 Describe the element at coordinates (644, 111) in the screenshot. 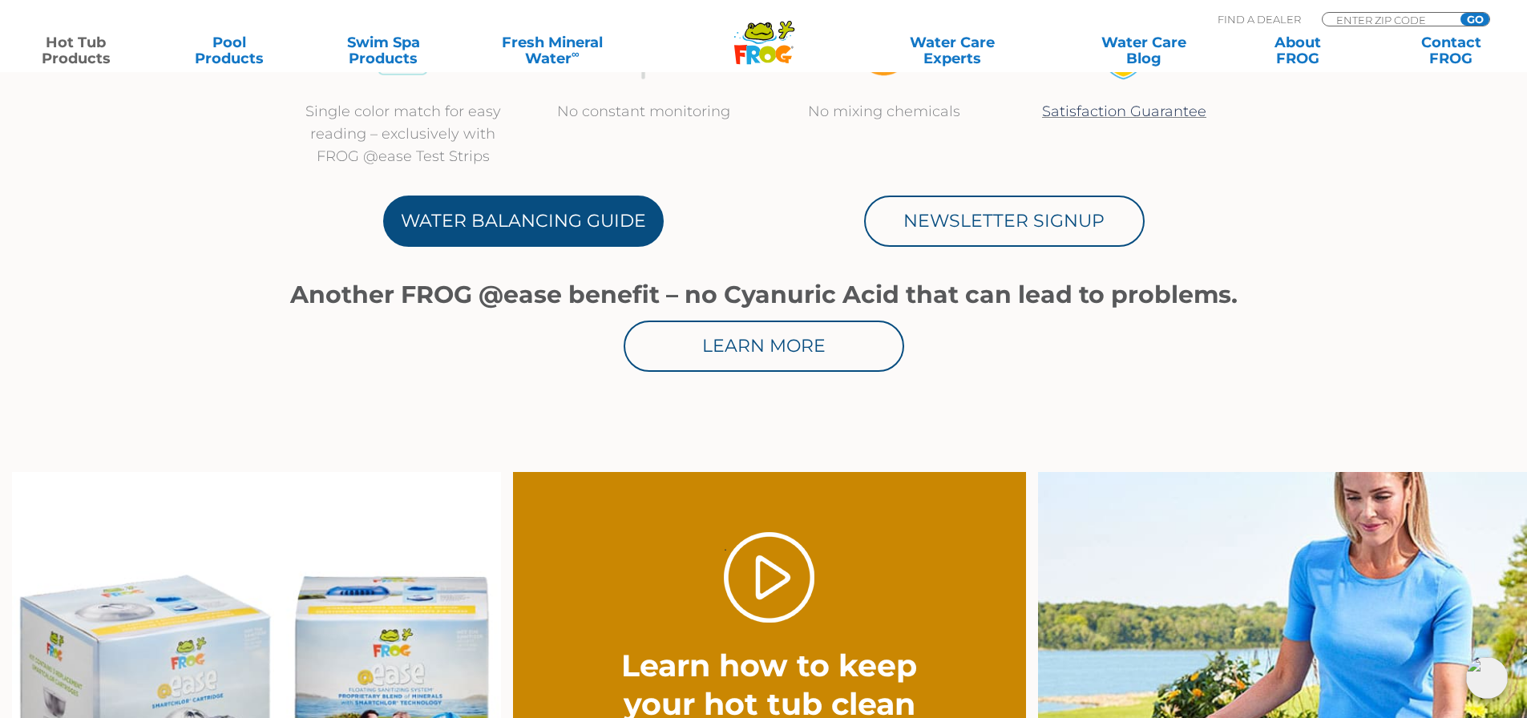

I see `p: No constant monitoring` at that location.